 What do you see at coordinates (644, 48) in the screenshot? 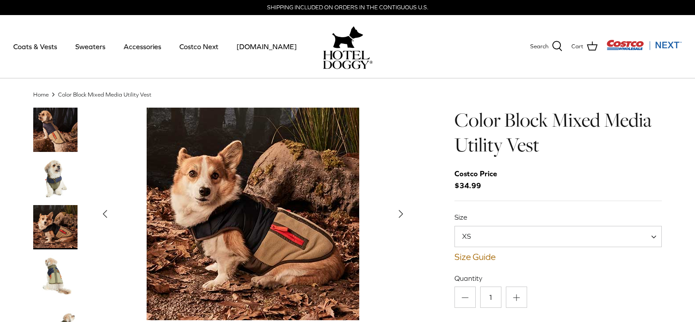
I see `a: Visit Costco Next` at bounding box center [644, 48].